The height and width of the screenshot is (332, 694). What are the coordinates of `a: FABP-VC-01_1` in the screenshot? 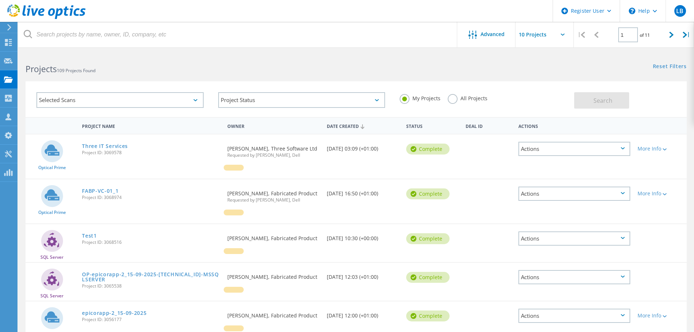 It's located at (100, 191).